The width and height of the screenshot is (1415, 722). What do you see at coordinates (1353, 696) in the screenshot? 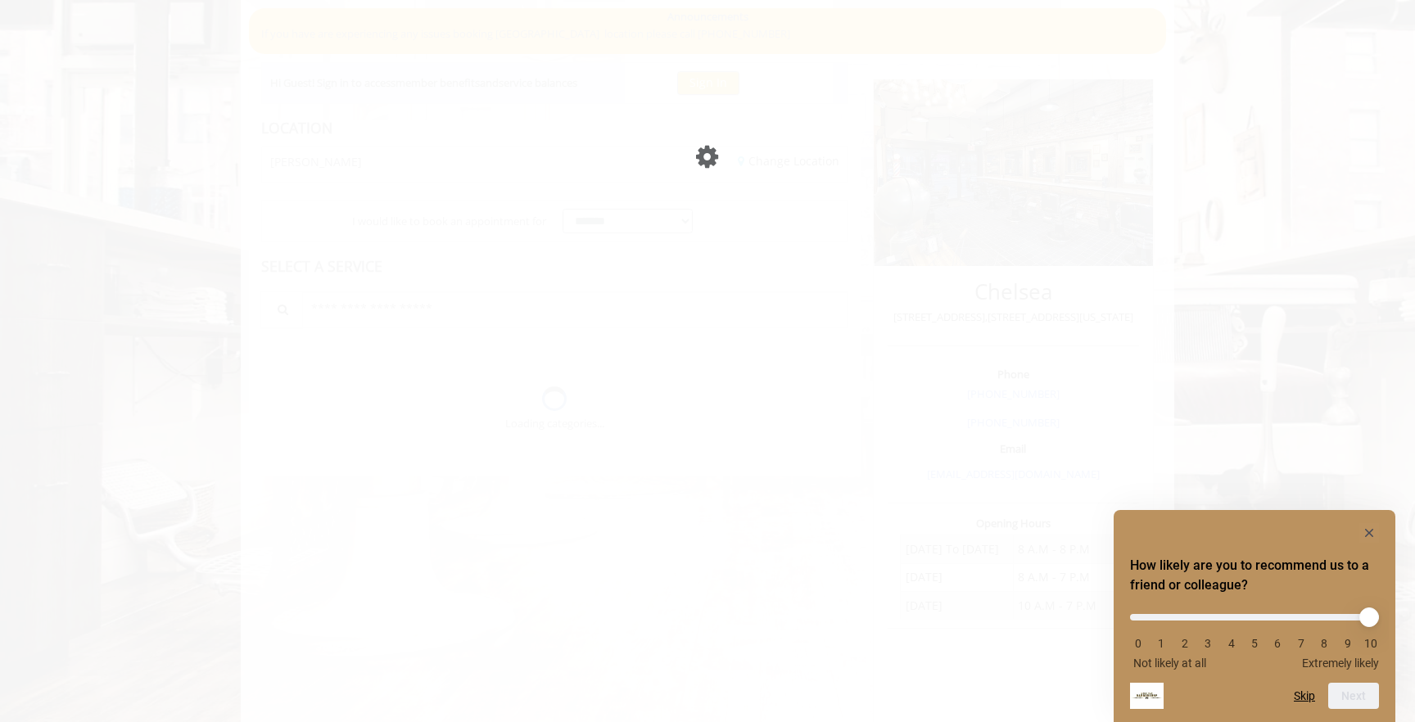
I see `button: Next question` at bounding box center [1353, 696].